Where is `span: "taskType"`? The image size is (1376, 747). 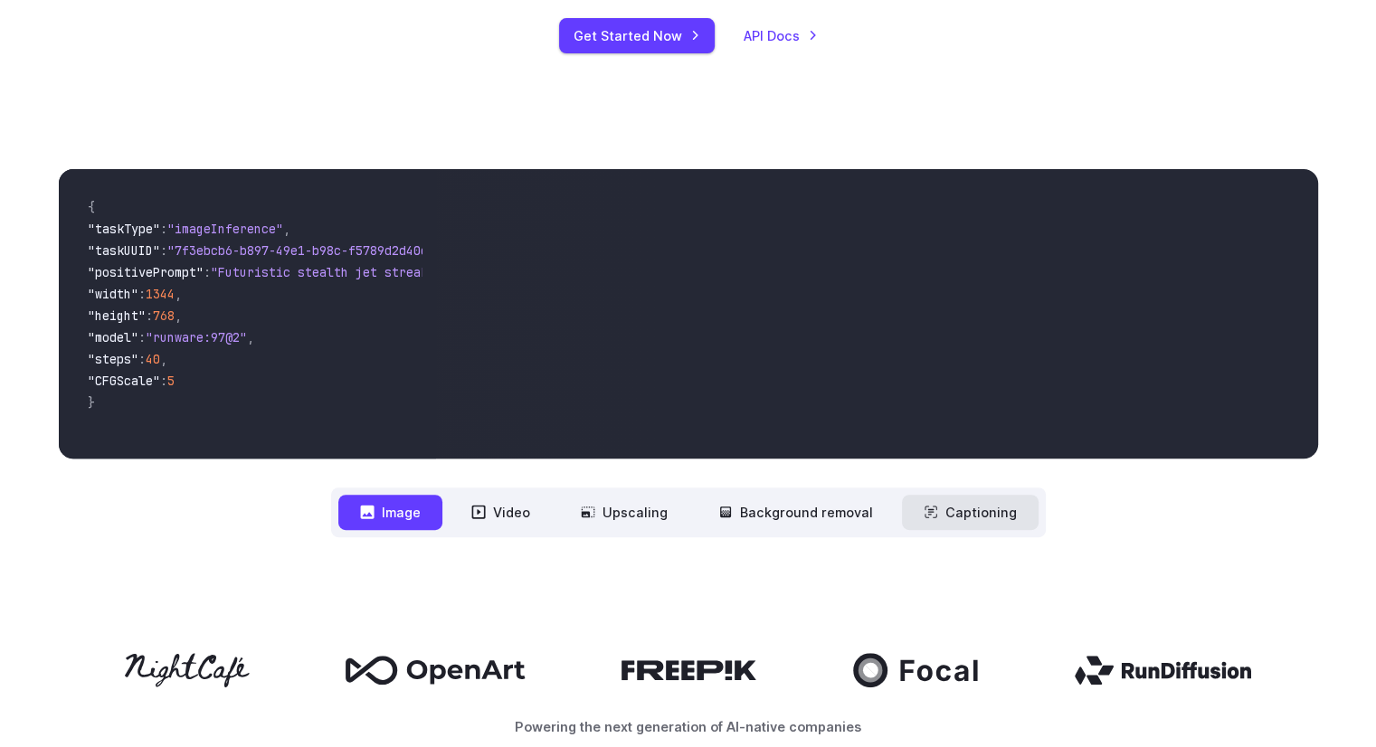 span: "taskType" is located at coordinates (124, 229).